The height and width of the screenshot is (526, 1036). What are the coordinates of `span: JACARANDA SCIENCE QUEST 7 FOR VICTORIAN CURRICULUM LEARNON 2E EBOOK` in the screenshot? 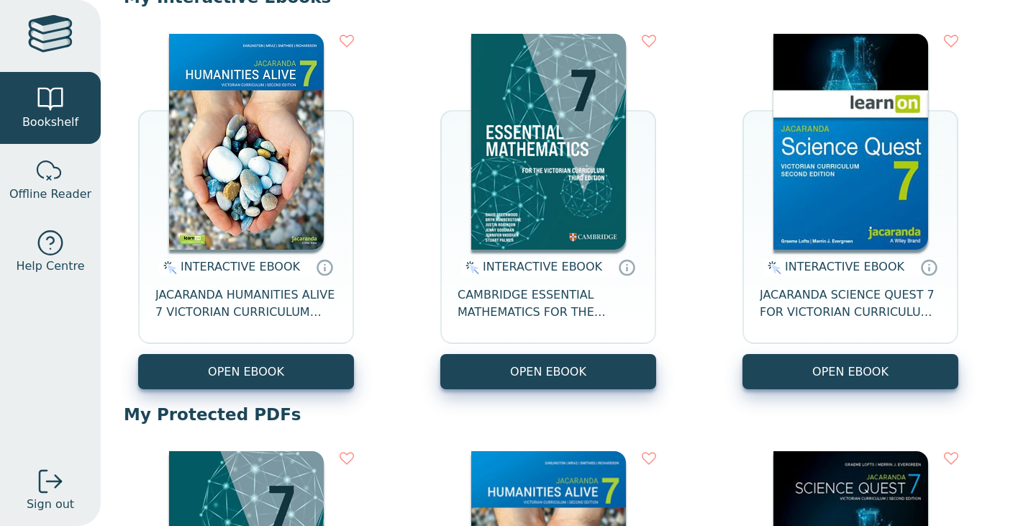 It's located at (850, 304).